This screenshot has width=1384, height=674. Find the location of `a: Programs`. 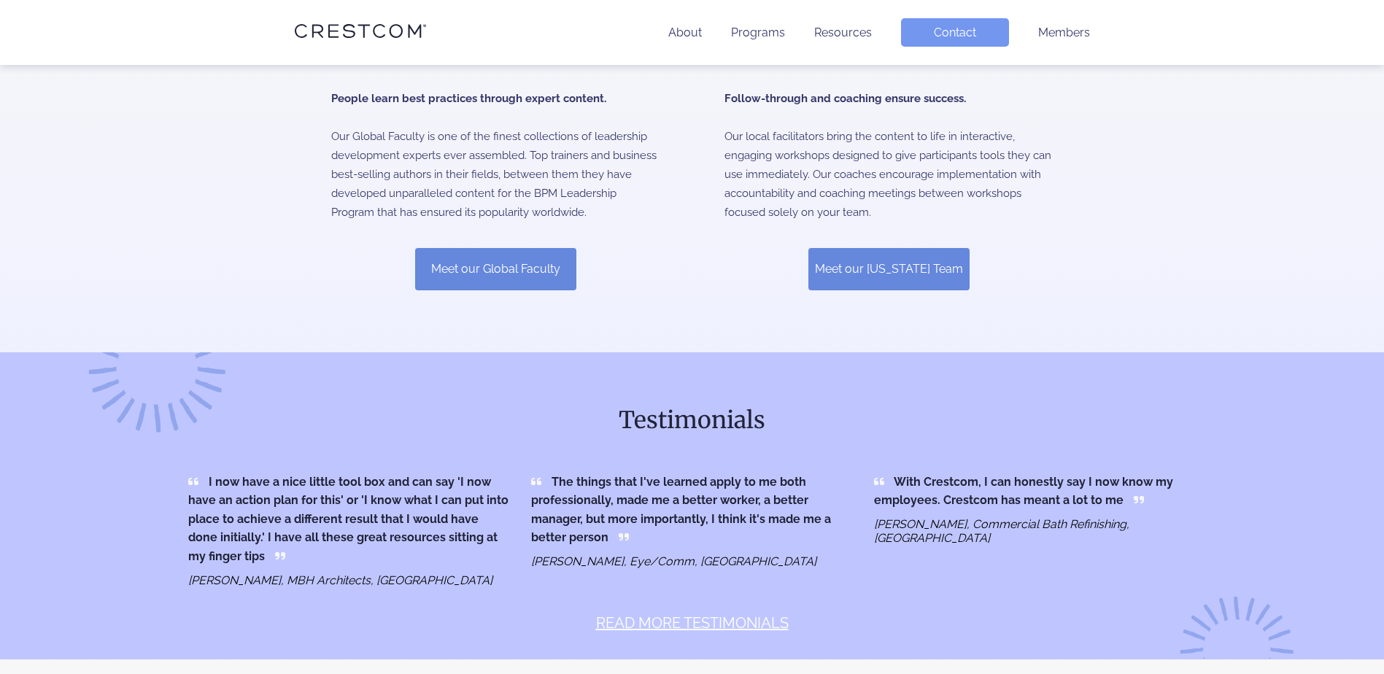

a: Programs is located at coordinates (758, 32).